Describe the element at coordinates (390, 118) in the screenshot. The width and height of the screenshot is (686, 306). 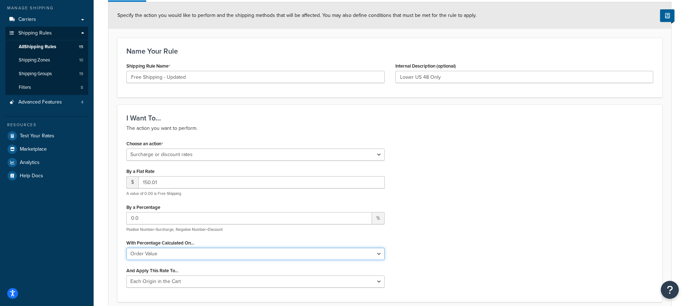
I see `h3: I Want To...` at that location.